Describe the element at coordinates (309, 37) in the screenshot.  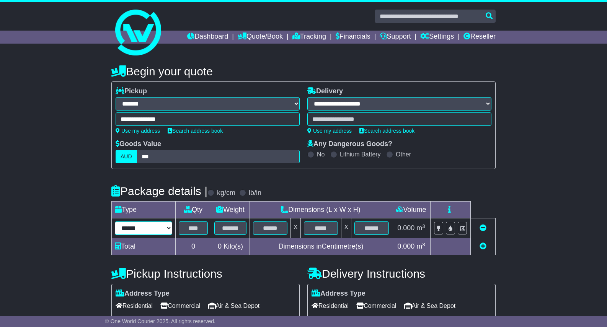
I see `a: Tracking` at that location.